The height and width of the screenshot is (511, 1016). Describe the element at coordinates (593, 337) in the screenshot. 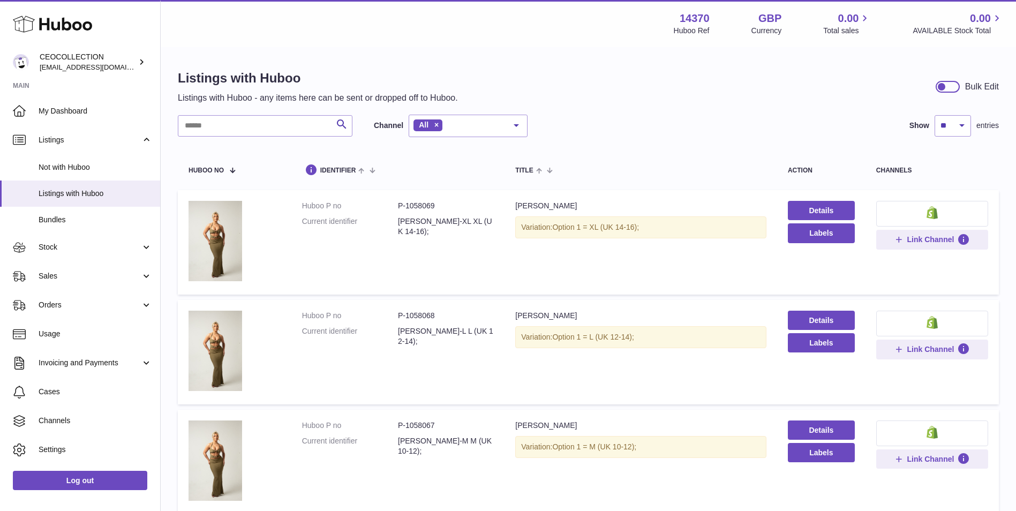

I see `span: Option 1 = L (UK 12-14);` at that location.